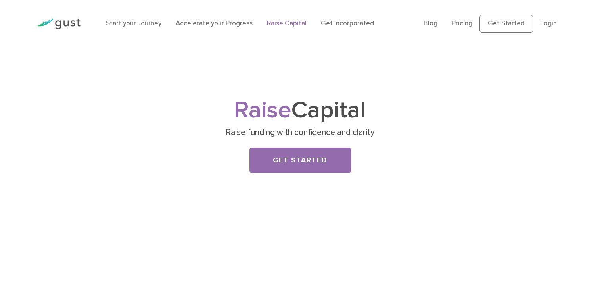 The image size is (600, 281). Describe the element at coordinates (134, 23) in the screenshot. I see `a: Start your Journey` at that location.